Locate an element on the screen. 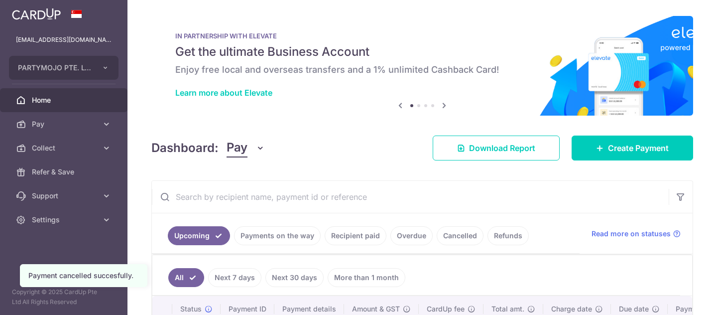  a: Next 7 days is located at coordinates (235, 277).